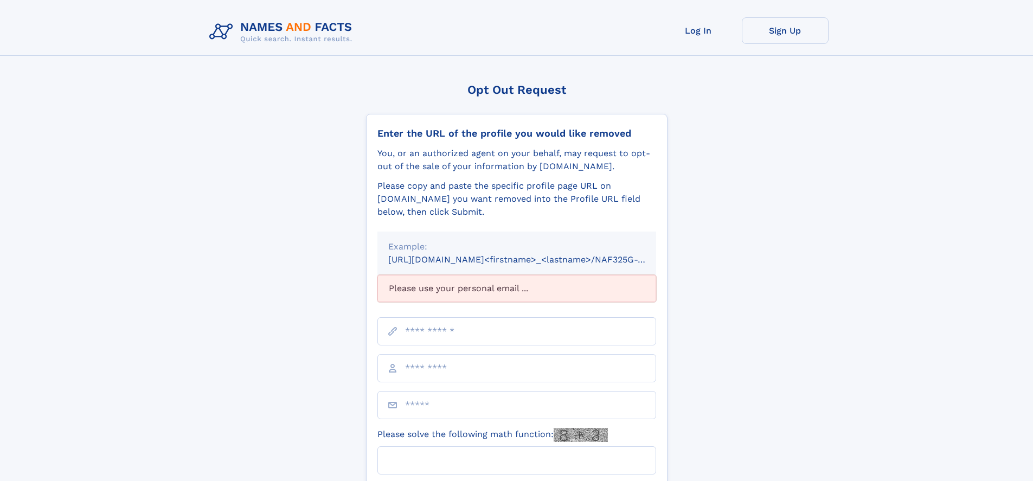  I want to click on div: Example:, so click(517, 247).